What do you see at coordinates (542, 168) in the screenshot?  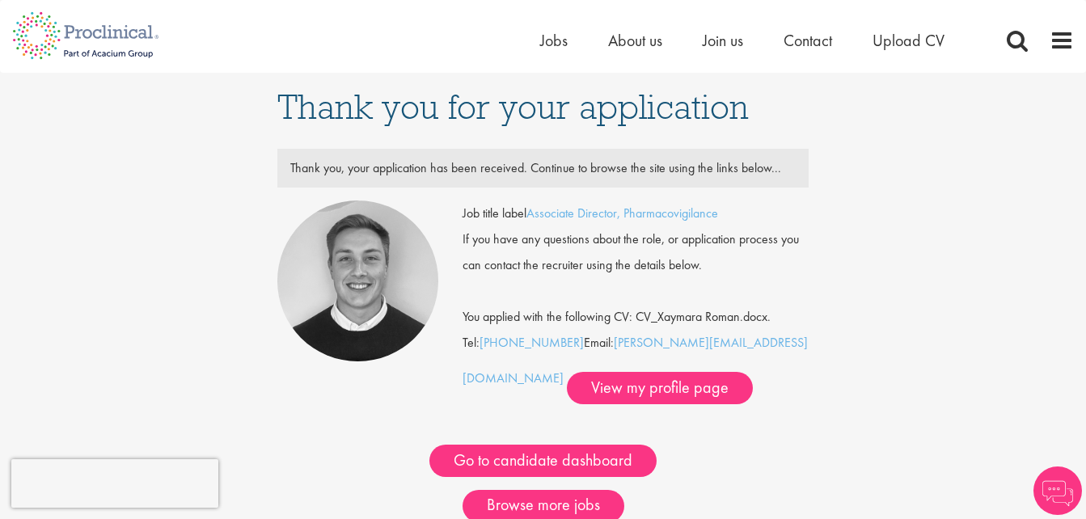 I see `div: Thank you, your application has been received. Continue to browse the site using the links below...` at bounding box center [542, 168].